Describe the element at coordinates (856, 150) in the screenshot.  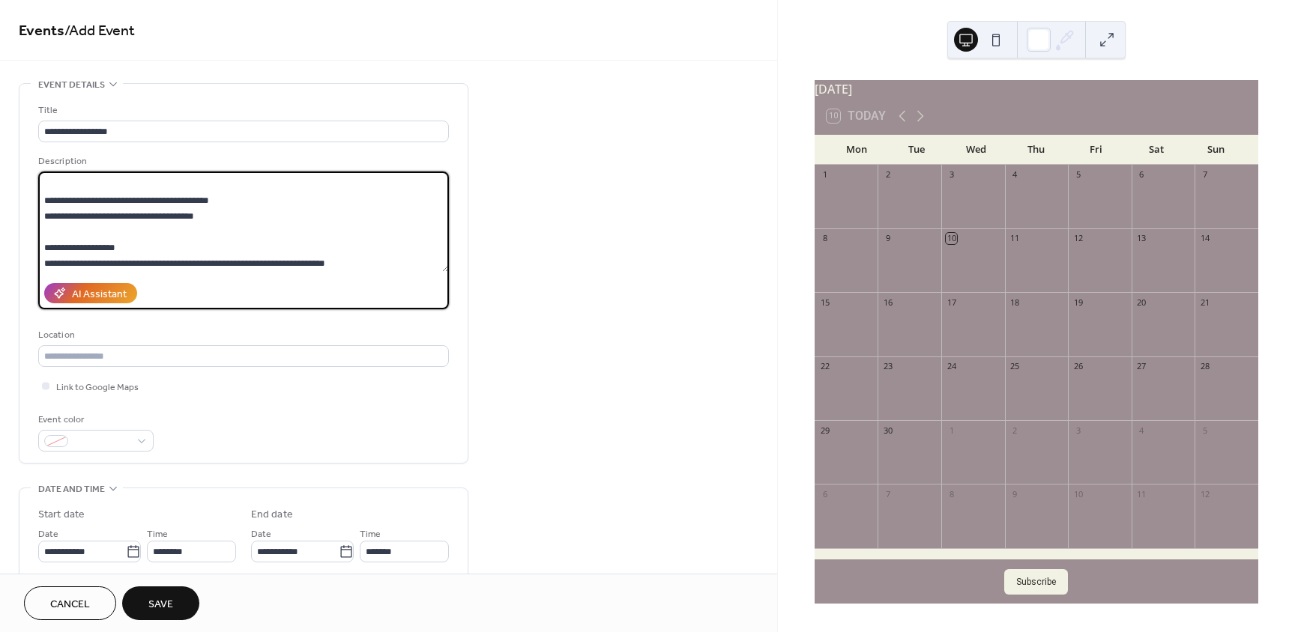
I see `div: Mon` at that location.